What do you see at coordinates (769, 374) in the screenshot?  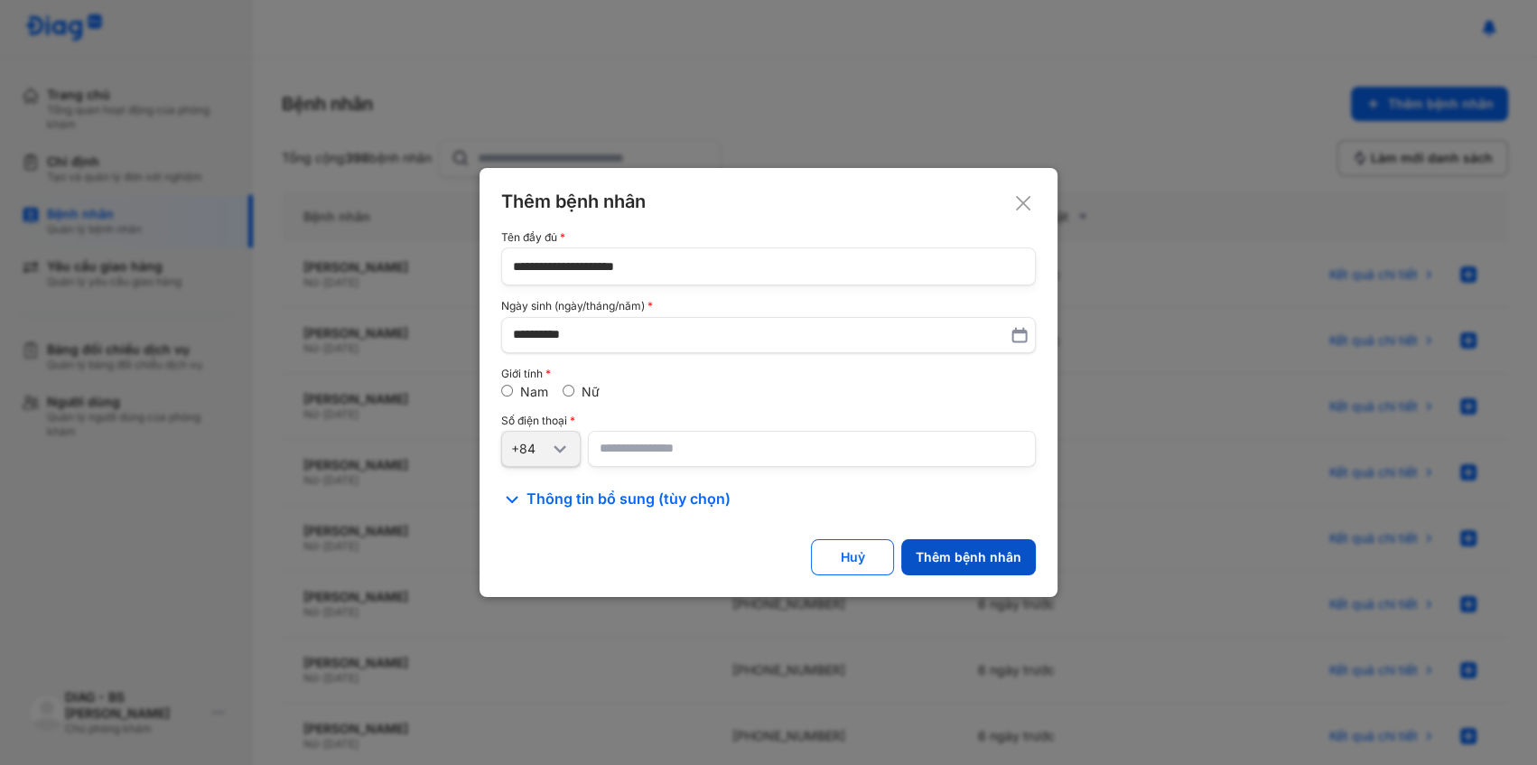 I see `div: Giới tính` at bounding box center [769, 374].